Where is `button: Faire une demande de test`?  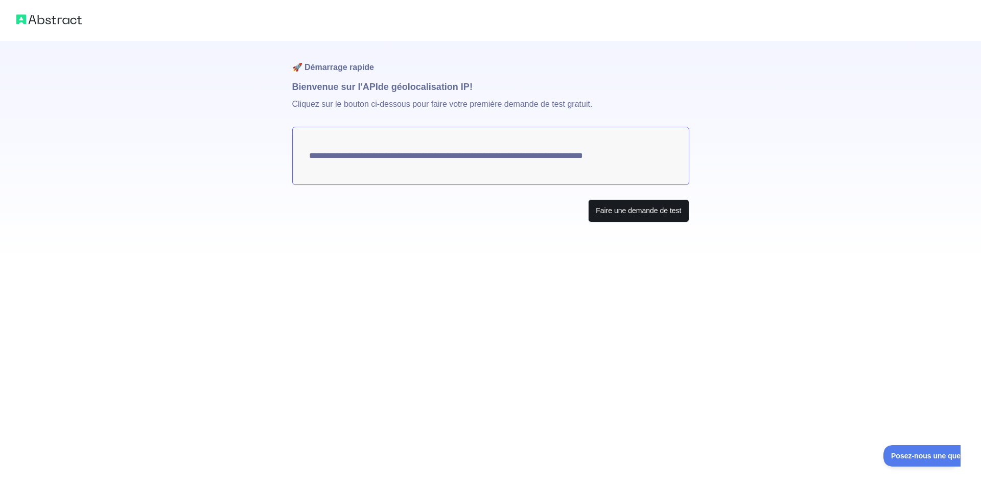 button: Faire une demande de test is located at coordinates (638, 210).